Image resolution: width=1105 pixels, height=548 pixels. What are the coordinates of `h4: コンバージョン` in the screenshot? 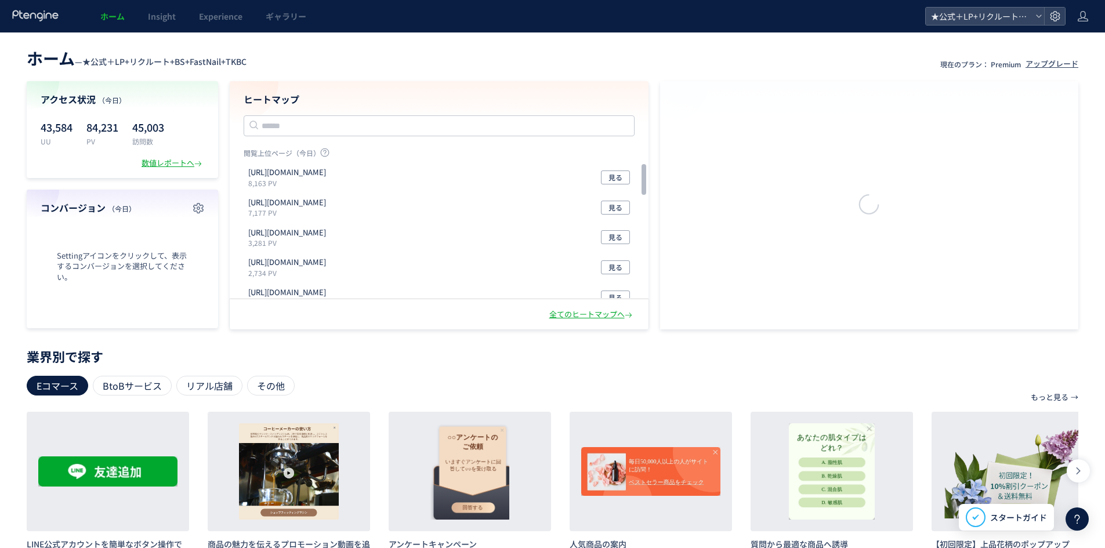 It's located at (122, 208).